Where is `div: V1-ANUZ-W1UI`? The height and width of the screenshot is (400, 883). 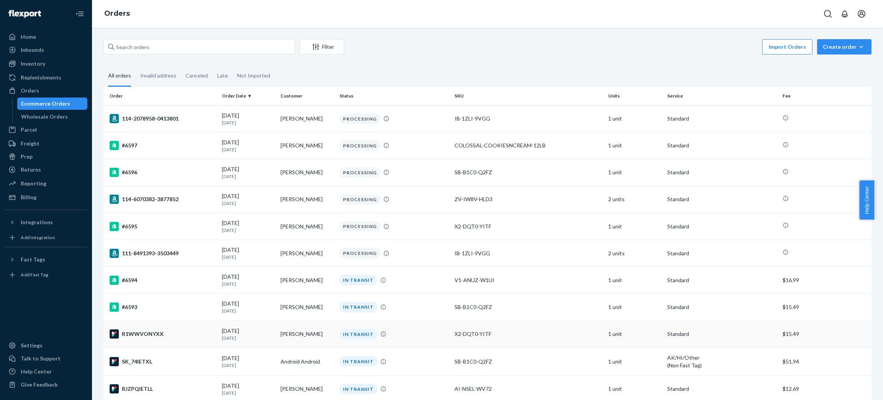 div: V1-ANUZ-W1UI is located at coordinates (528, 280).